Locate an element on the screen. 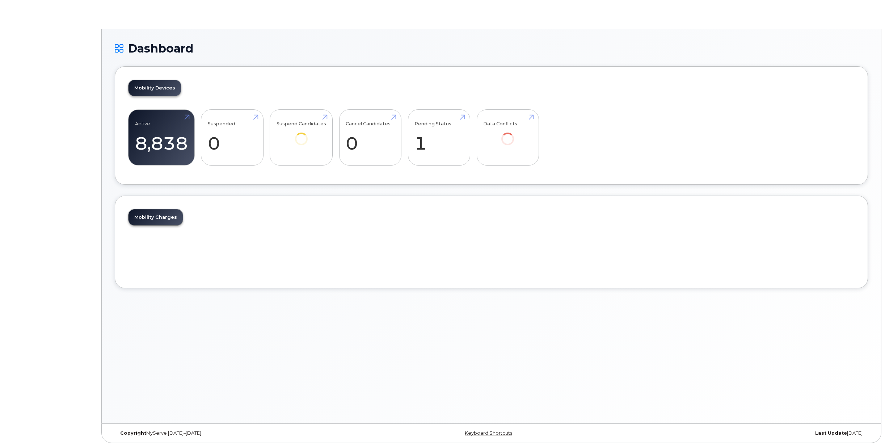 This screenshot has height=443, width=885. a: Pending Status 1 is located at coordinates (439, 138).